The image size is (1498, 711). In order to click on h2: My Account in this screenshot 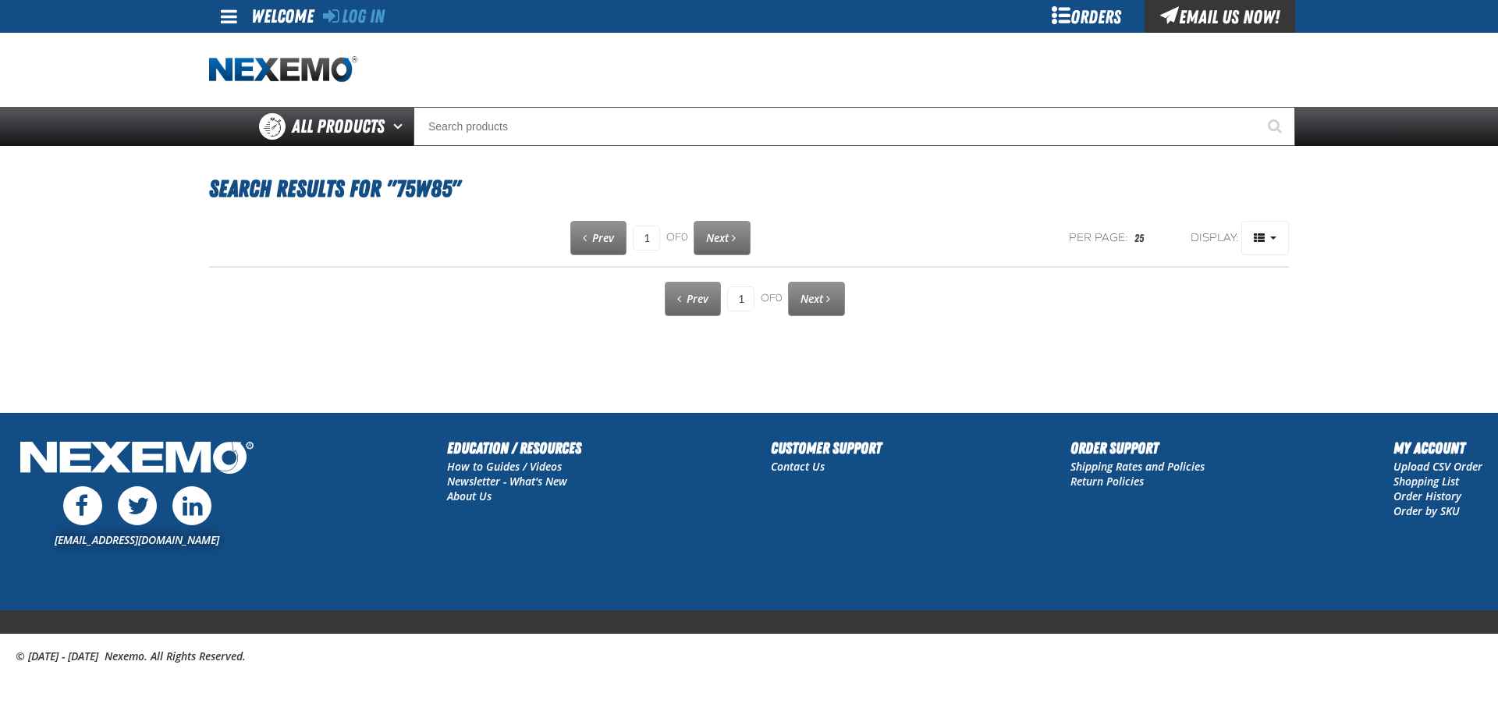, I will do `click(1438, 448)`.